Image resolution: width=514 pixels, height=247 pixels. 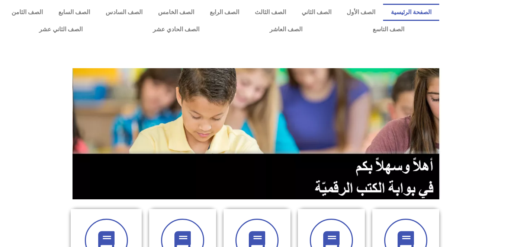 What do you see at coordinates (224, 12) in the screenshot?
I see `a: الصف الرابع` at bounding box center [224, 12].